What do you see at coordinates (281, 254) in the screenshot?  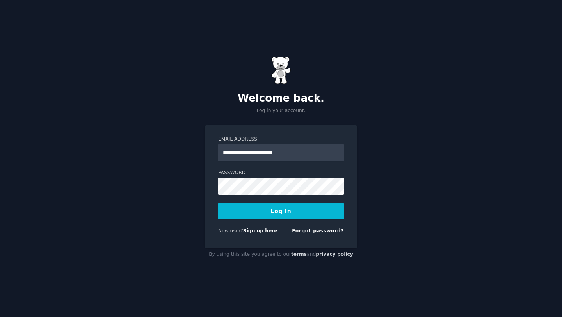 I see `div: By using this site you agree to our and` at bounding box center [281, 254].